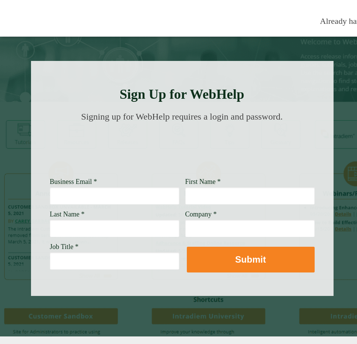  I want to click on span: First Name *, so click(203, 182).